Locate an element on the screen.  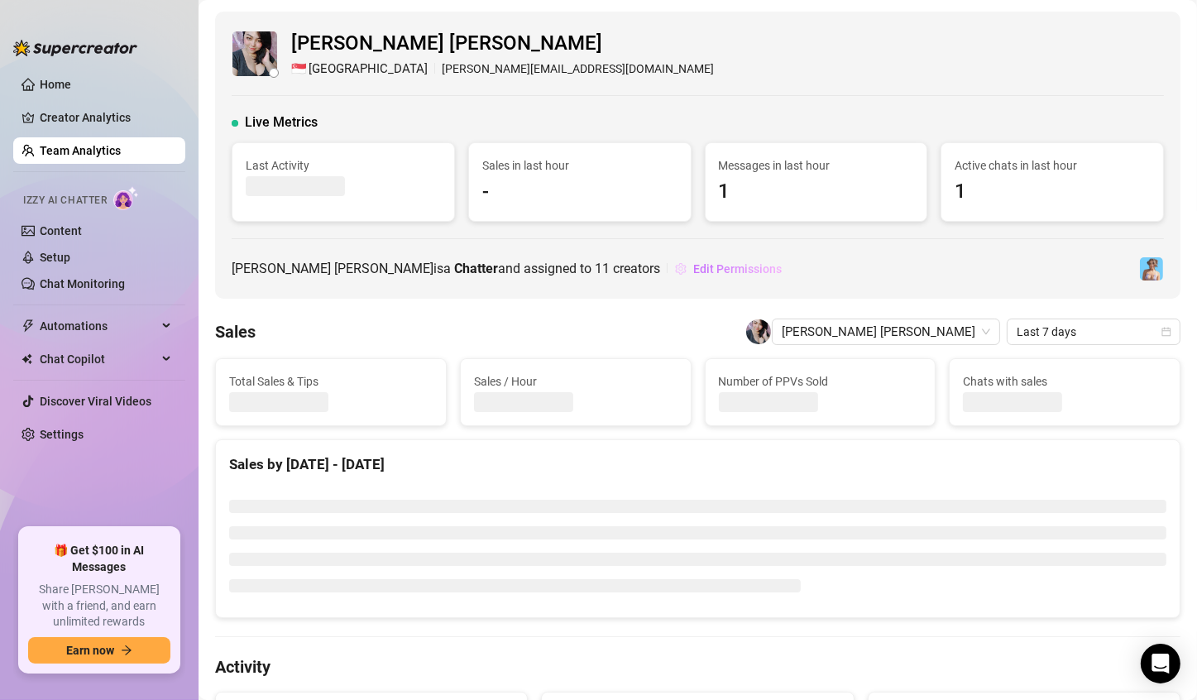
span: Earn now is located at coordinates (90, 650).